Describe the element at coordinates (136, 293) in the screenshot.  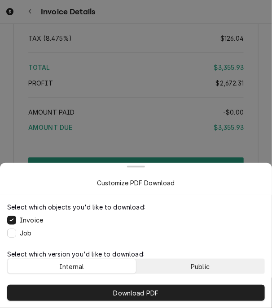
I see `button: Download PDF` at that location.